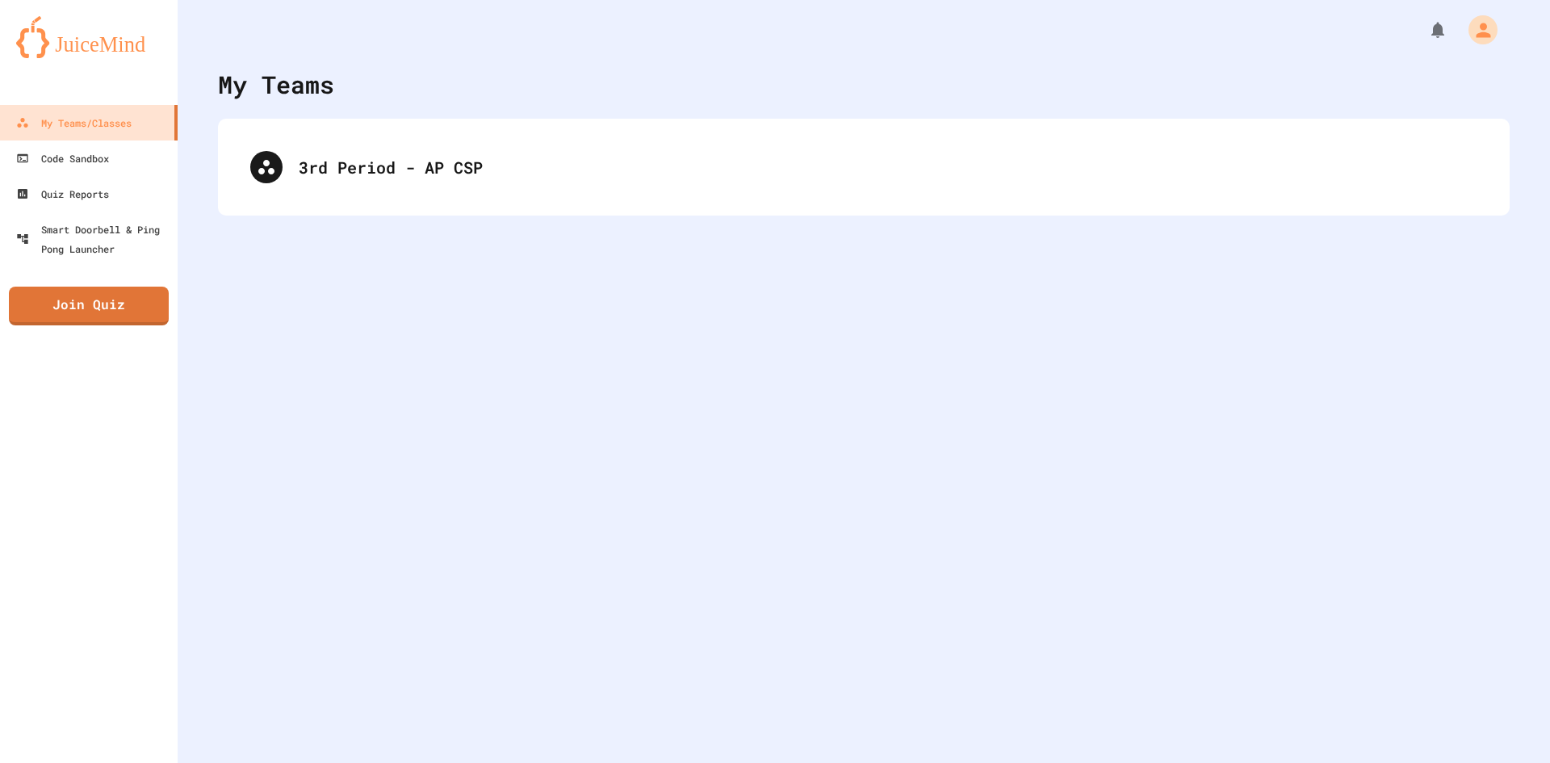  I want to click on div: Smart Doorbell & Ping Pong Launcher, so click(94, 239).